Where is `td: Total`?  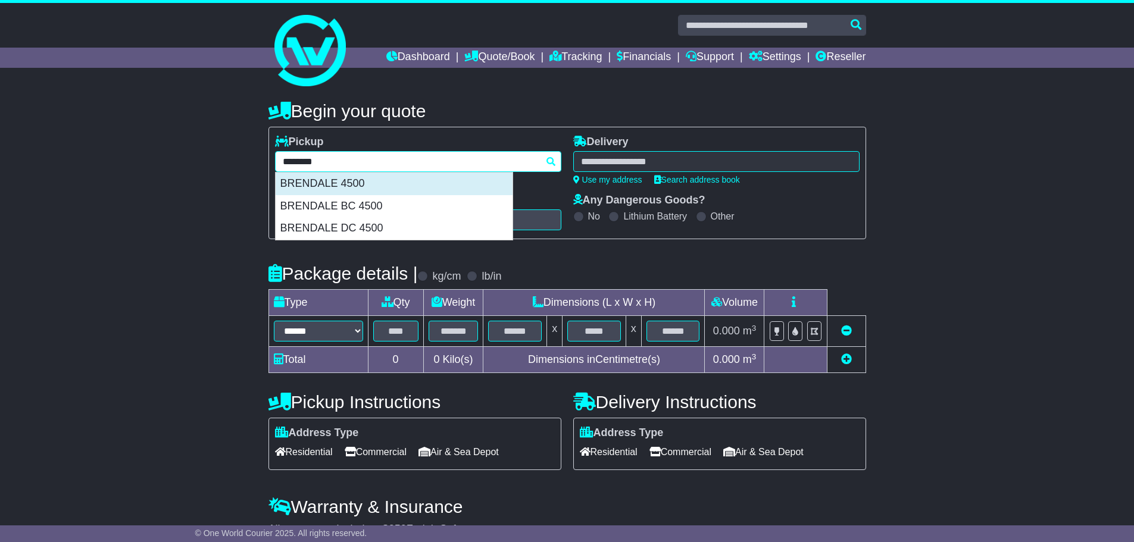
td: Total is located at coordinates (318, 360).